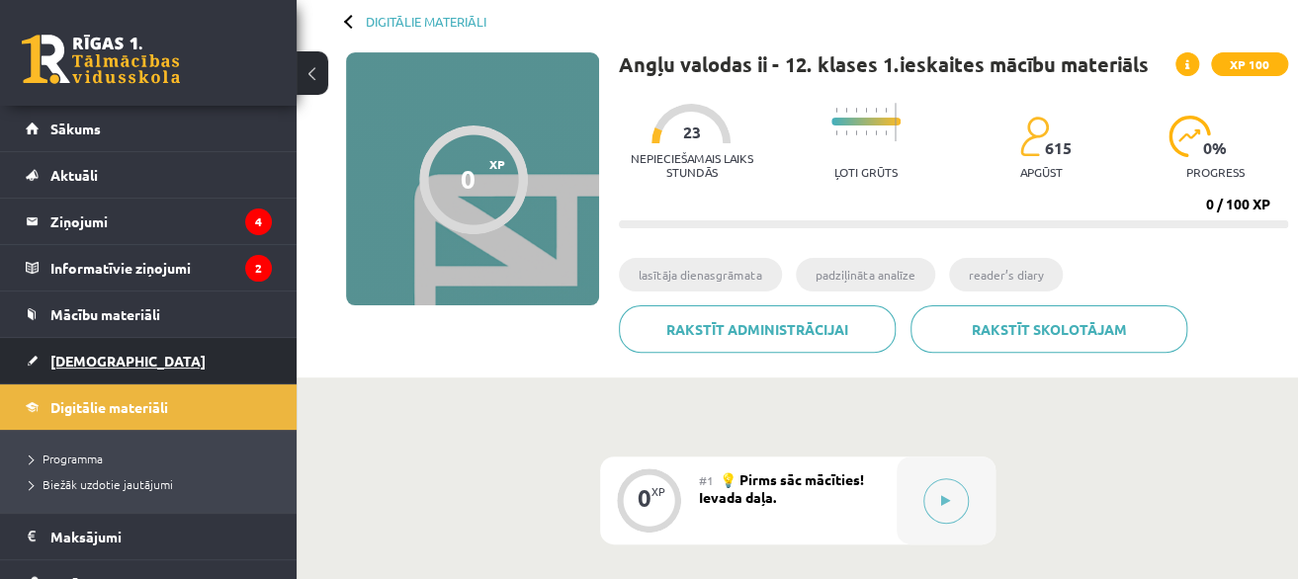 Image resolution: width=1298 pixels, height=579 pixels. Describe the element at coordinates (1057, 148) in the screenshot. I see `span: 615` at that location.